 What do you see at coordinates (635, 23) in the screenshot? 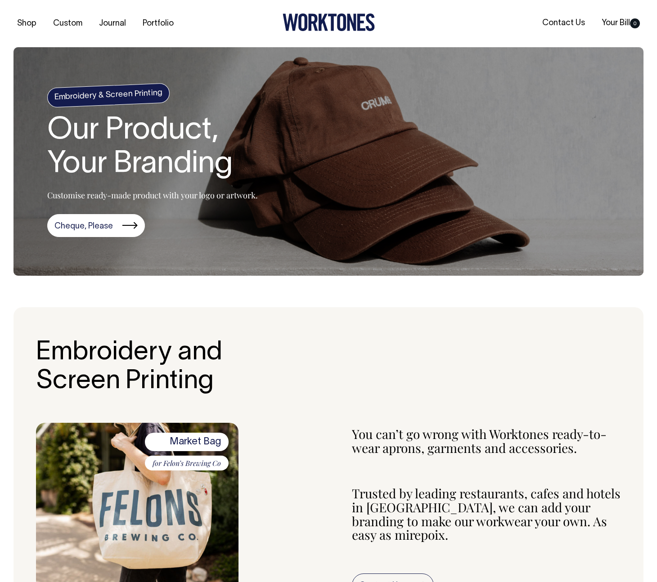
I see `span: 0` at bounding box center [635, 23].